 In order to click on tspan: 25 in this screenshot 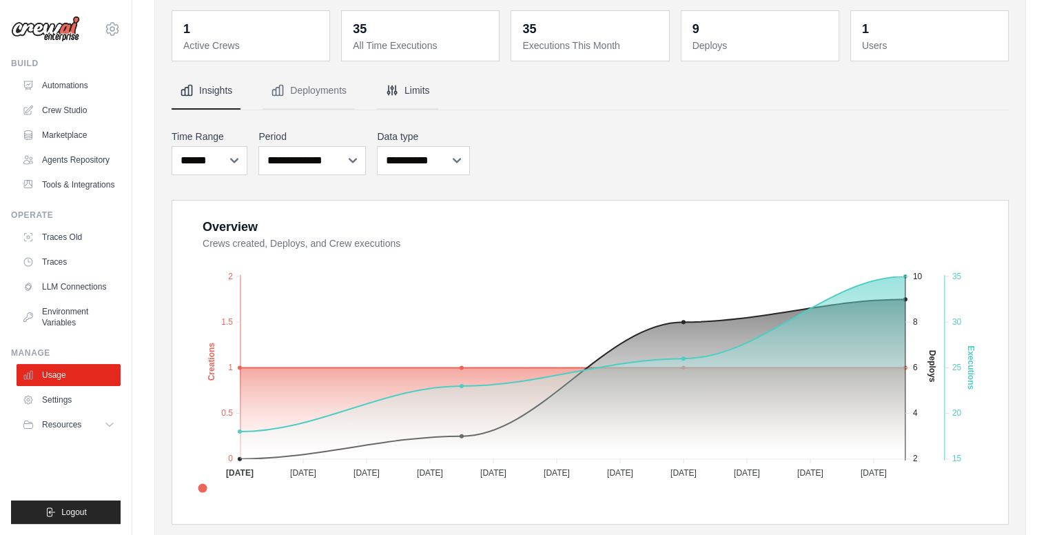, I will do `click(957, 367)`.